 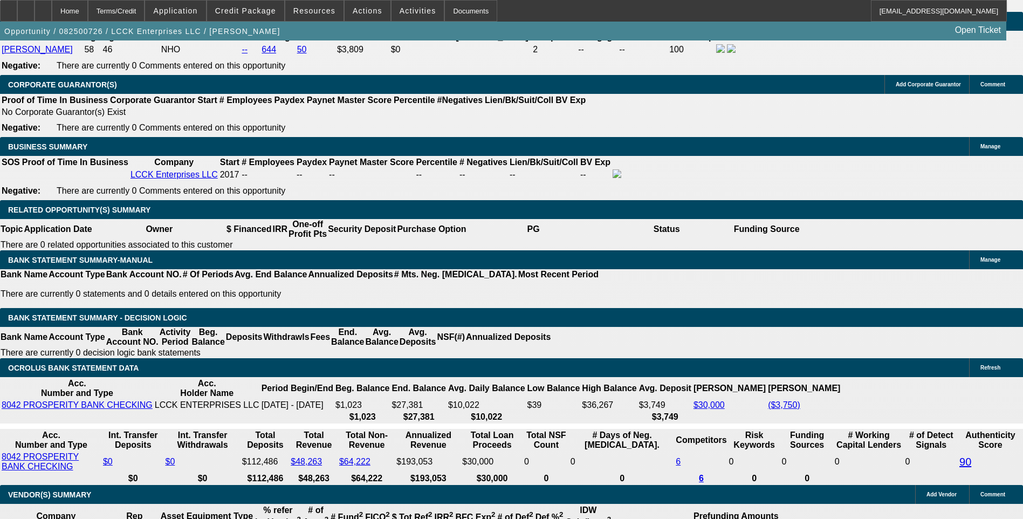 What do you see at coordinates (63, 85) in the screenshot?
I see `span: CORPORATE GUARANTOR(S)` at bounding box center [63, 85].